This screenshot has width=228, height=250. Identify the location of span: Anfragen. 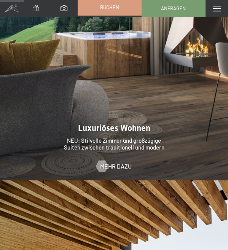
(173, 8).